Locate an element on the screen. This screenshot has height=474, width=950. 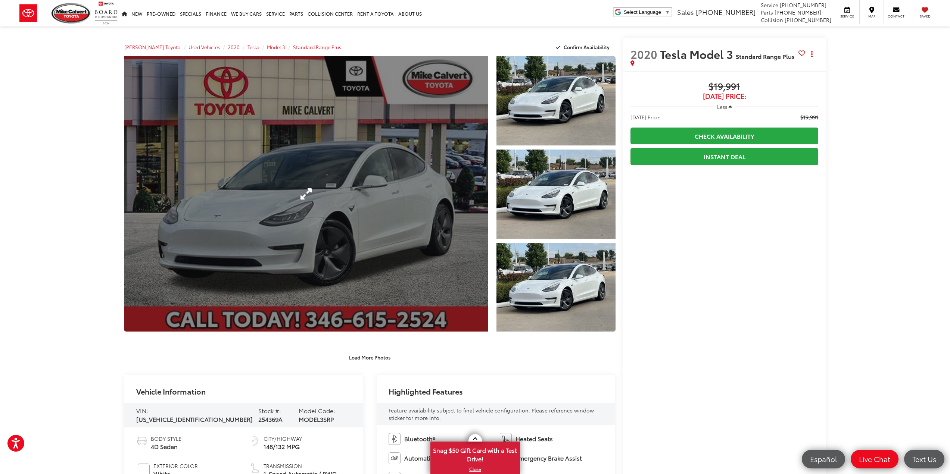
button: Less is located at coordinates (724, 107).